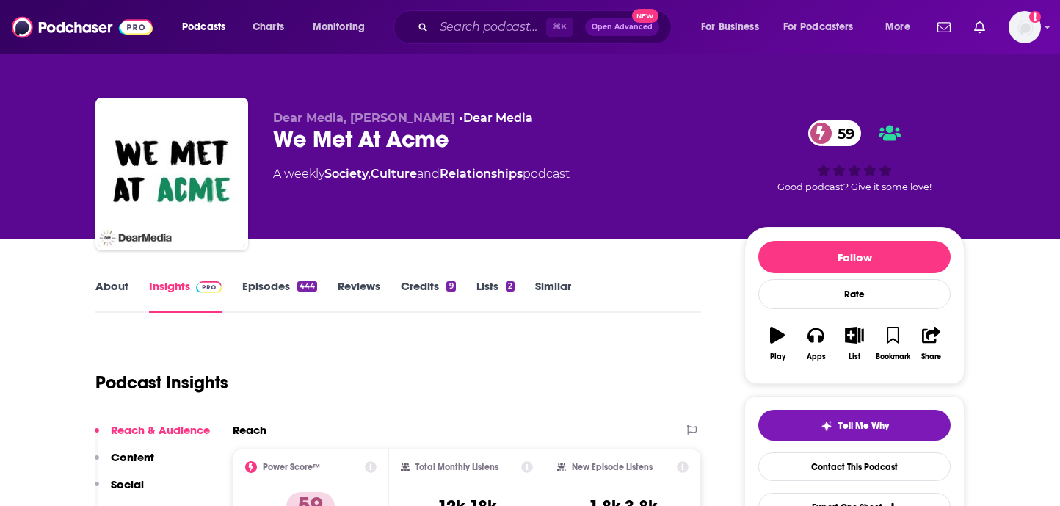 The height and width of the screenshot is (506, 1060). Describe the element at coordinates (816, 344) in the screenshot. I see `button: Apps` at that location.